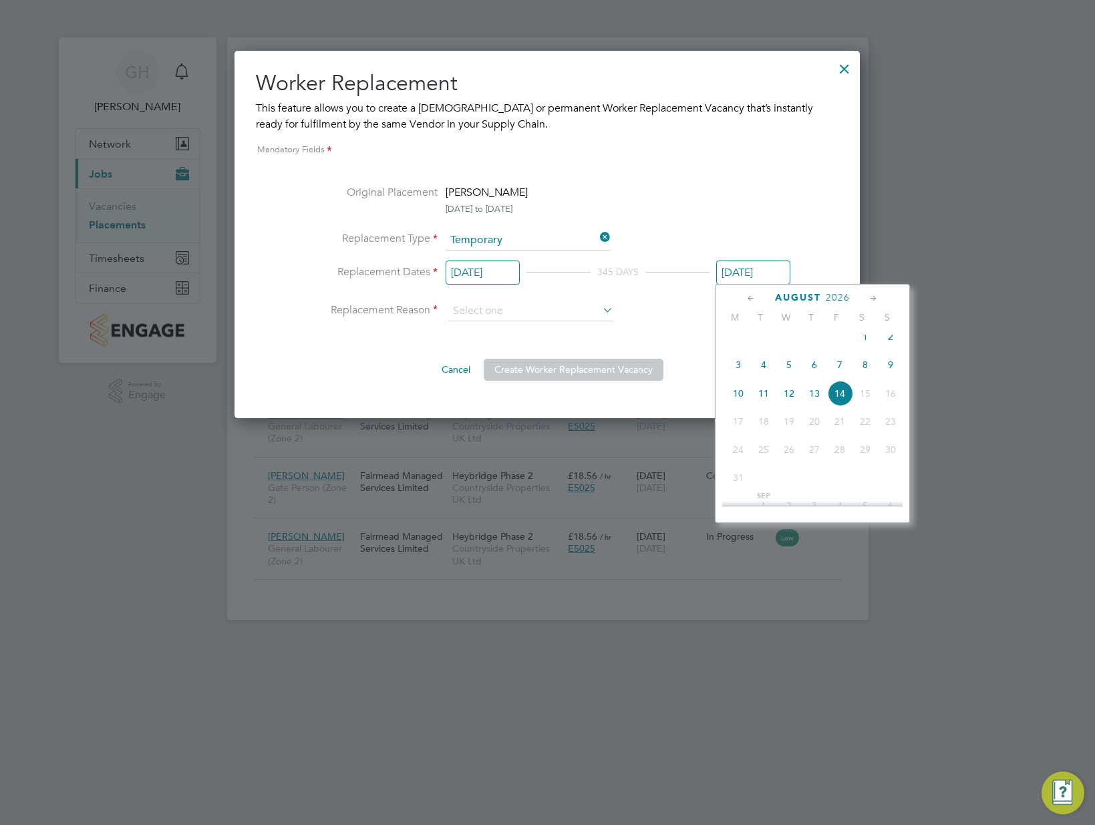 This screenshot has height=825, width=1095. Describe the element at coordinates (840, 450) in the screenshot. I see `span: 28` at that location.